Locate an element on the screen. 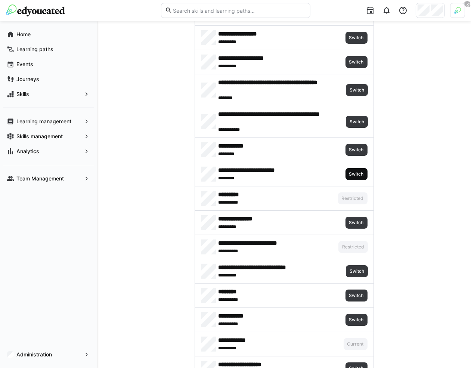 The height and width of the screenshot is (368, 471). span: Current is located at coordinates (356, 344).